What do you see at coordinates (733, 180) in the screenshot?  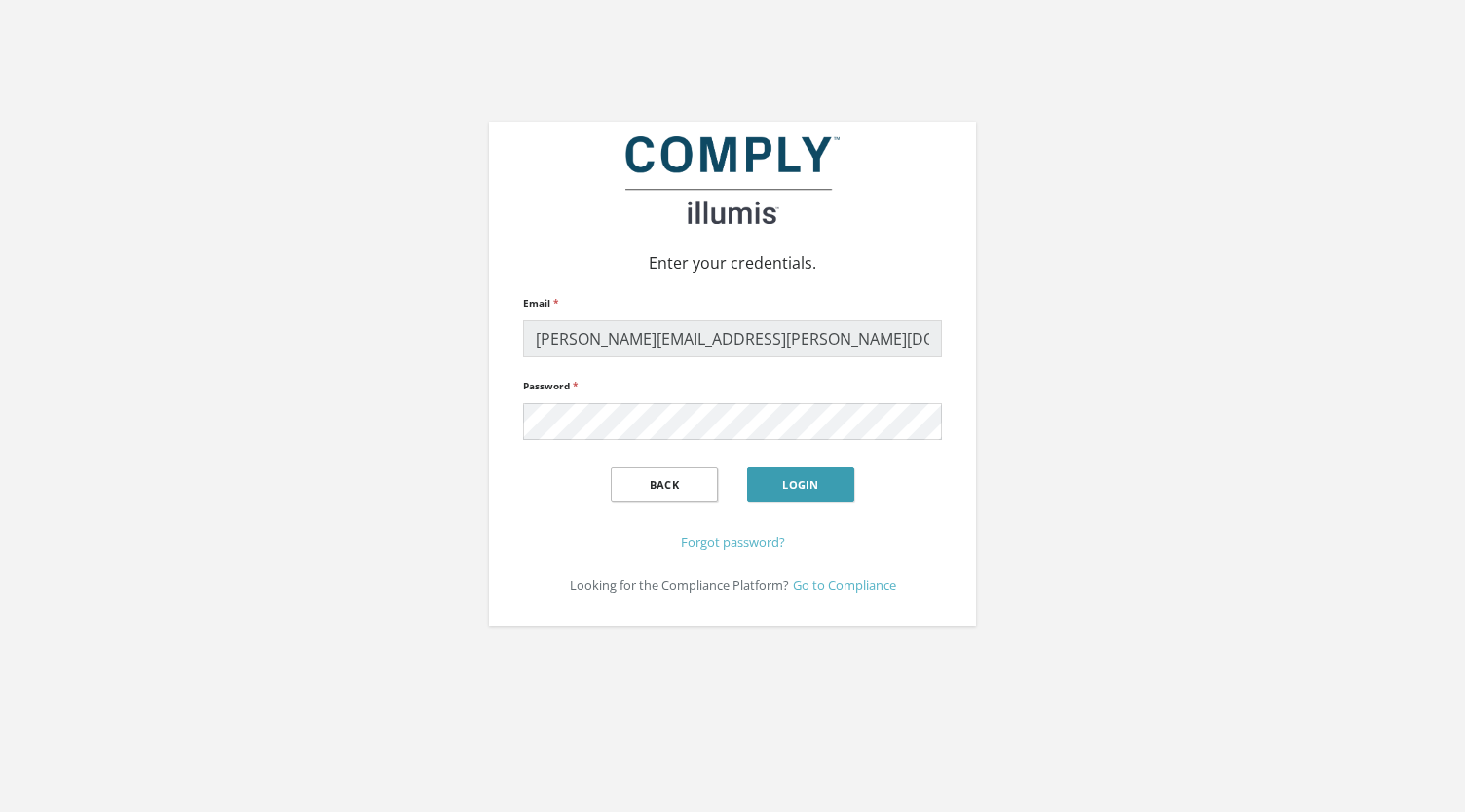 I see `img: illumis` at bounding box center [733, 180].